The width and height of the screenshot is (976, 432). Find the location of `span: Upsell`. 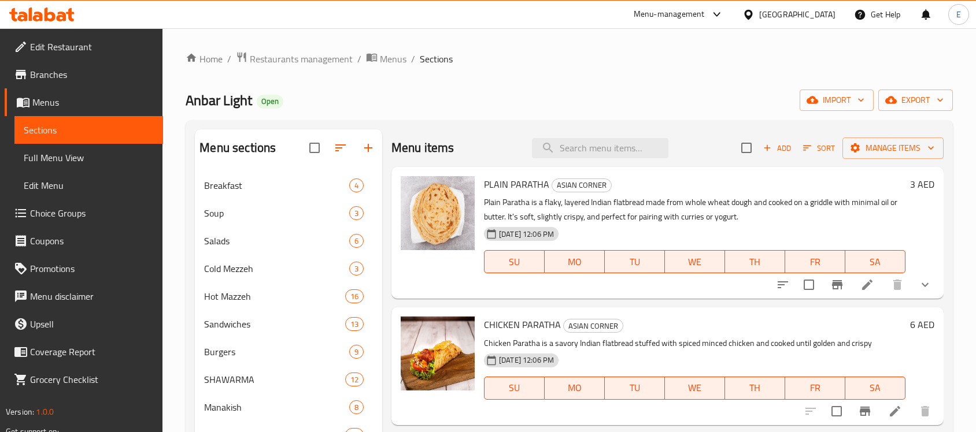

span: Upsell is located at coordinates (92, 324).